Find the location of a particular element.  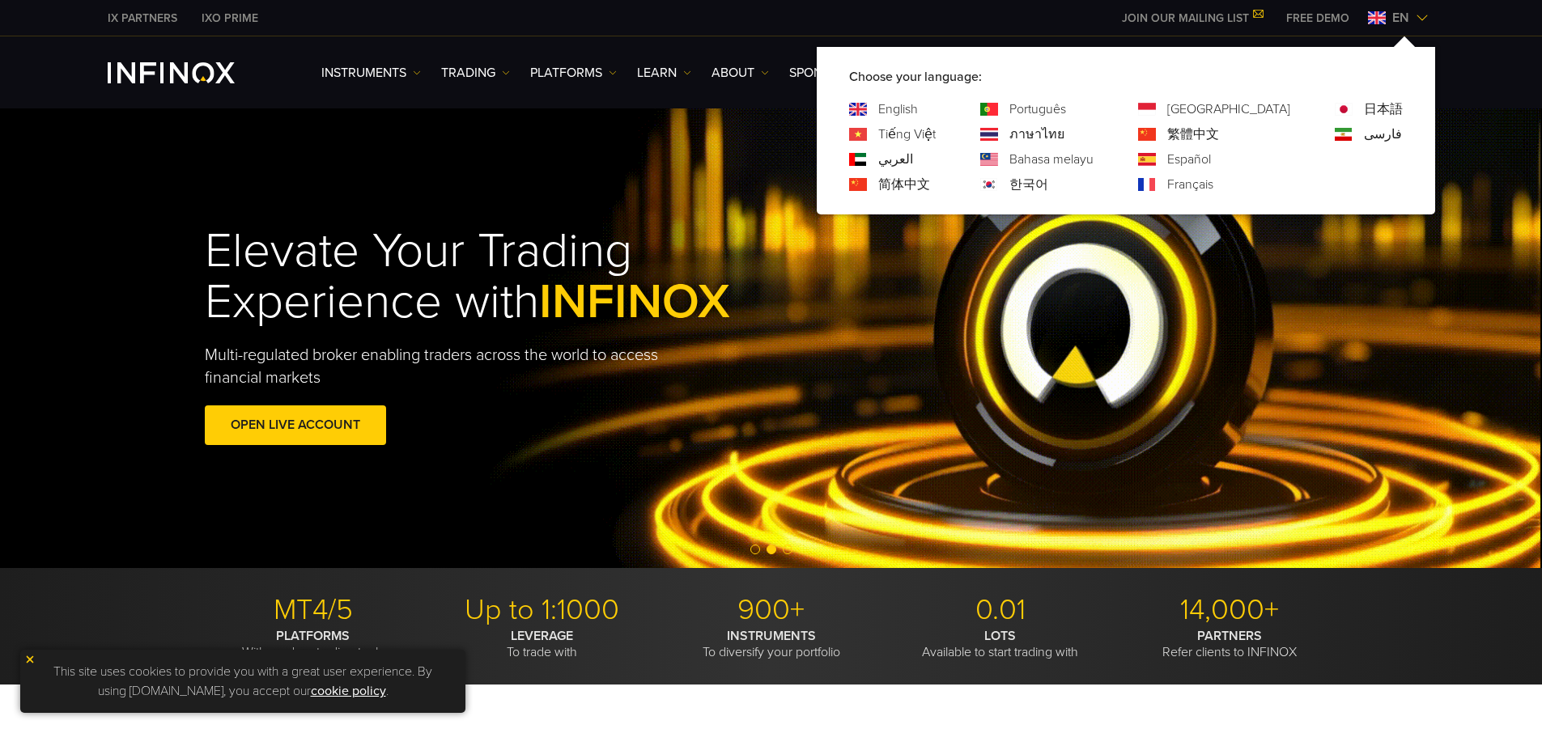

a: INFINOX MENU is located at coordinates (1318, 18).